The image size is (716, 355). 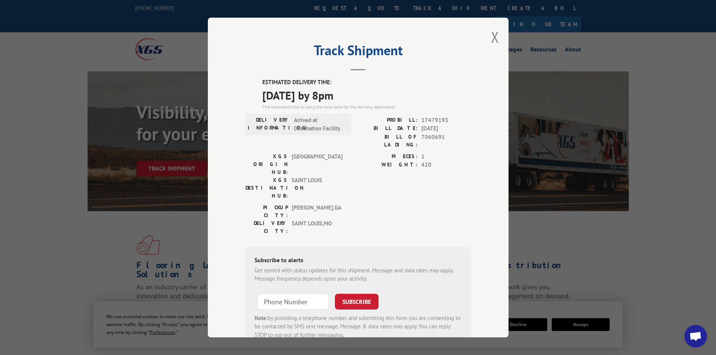 I want to click on div: Open chat, so click(x=696, y=336).